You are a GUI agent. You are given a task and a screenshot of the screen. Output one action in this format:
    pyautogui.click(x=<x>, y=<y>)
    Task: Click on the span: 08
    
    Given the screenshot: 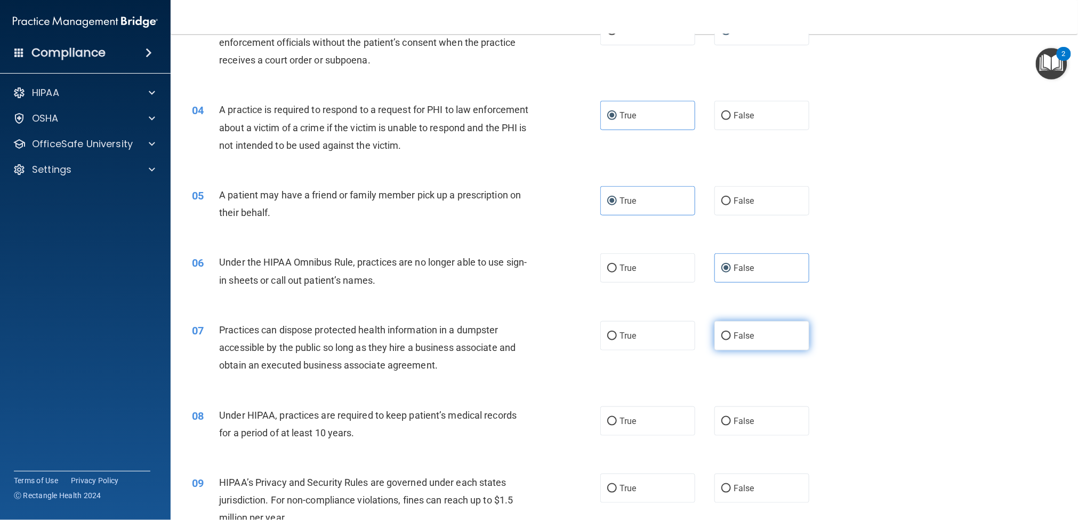 What is the action you would take?
    pyautogui.click(x=198, y=416)
    